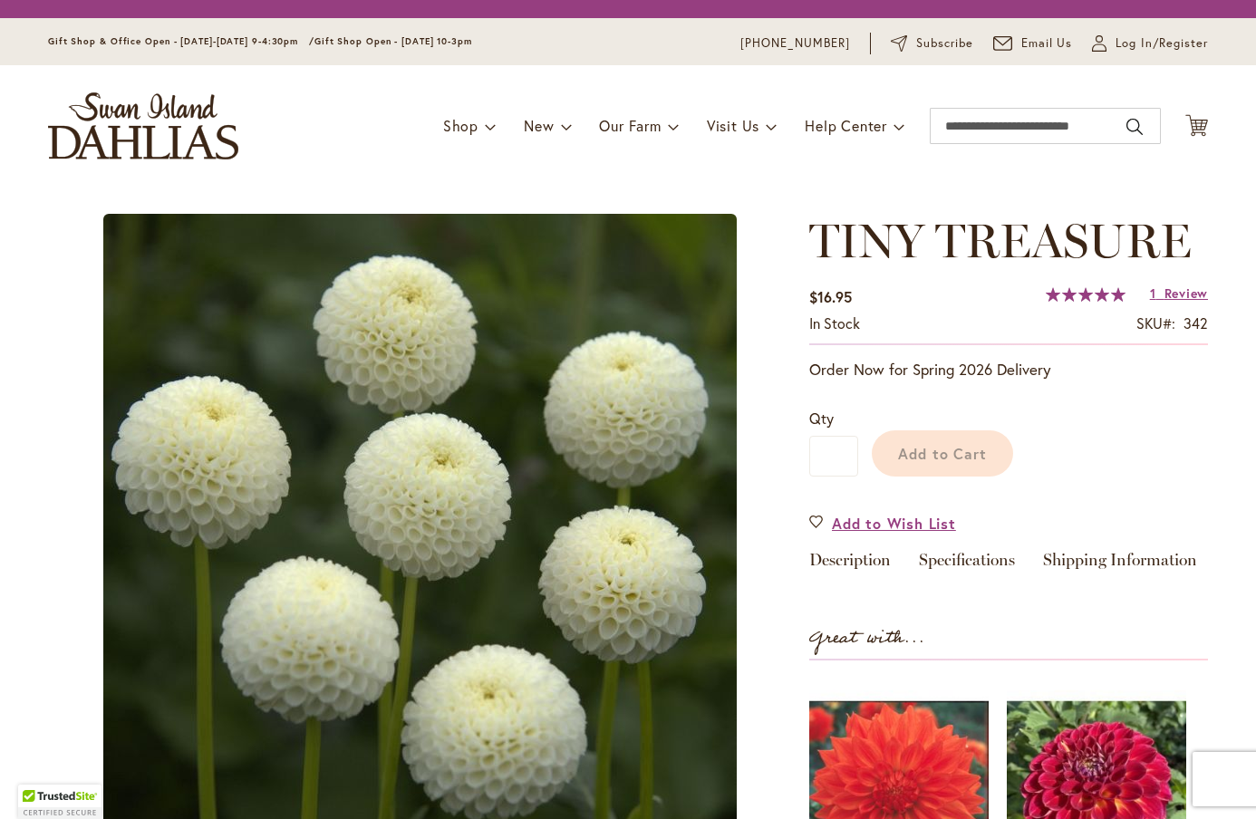  What do you see at coordinates (538, 125) in the screenshot?
I see `span: New` at bounding box center [538, 125].